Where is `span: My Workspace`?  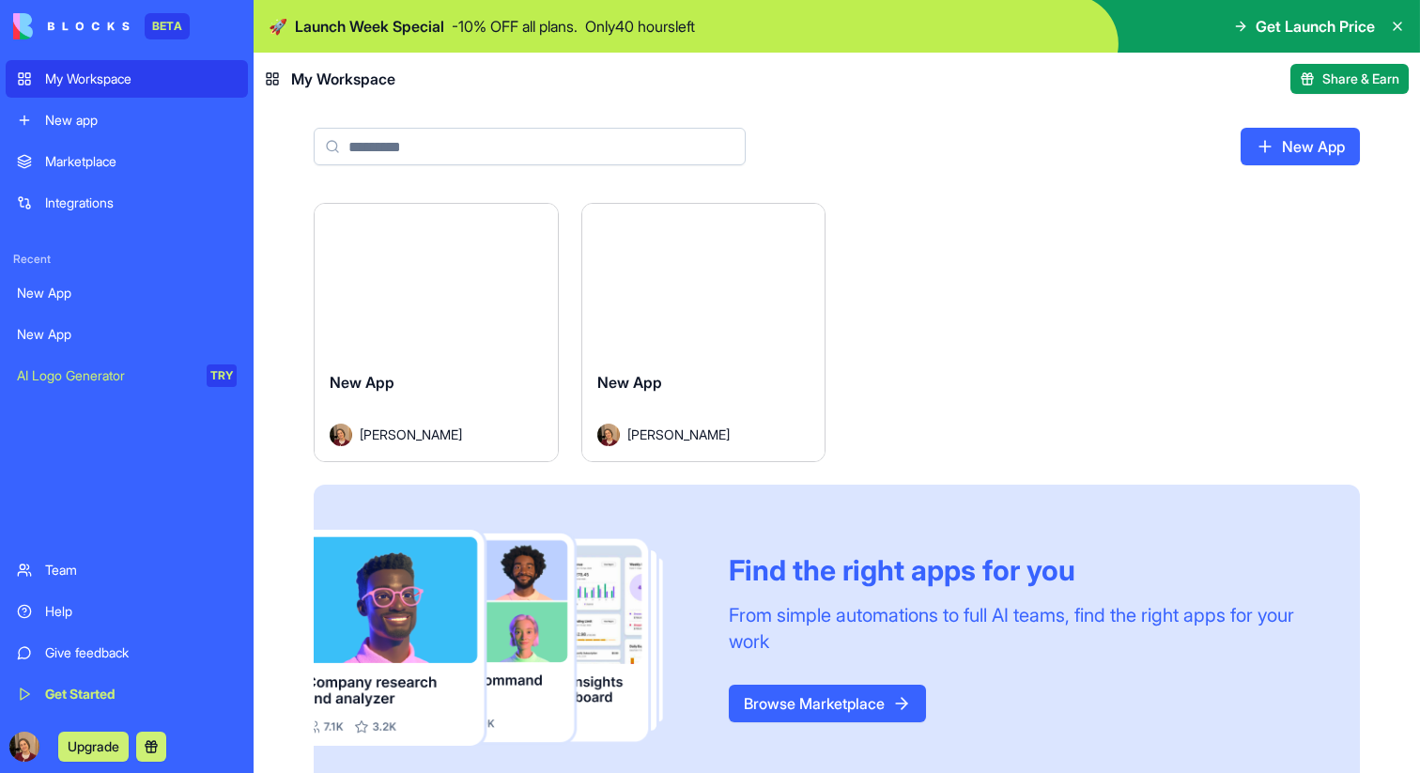 span: My Workspace is located at coordinates (343, 79).